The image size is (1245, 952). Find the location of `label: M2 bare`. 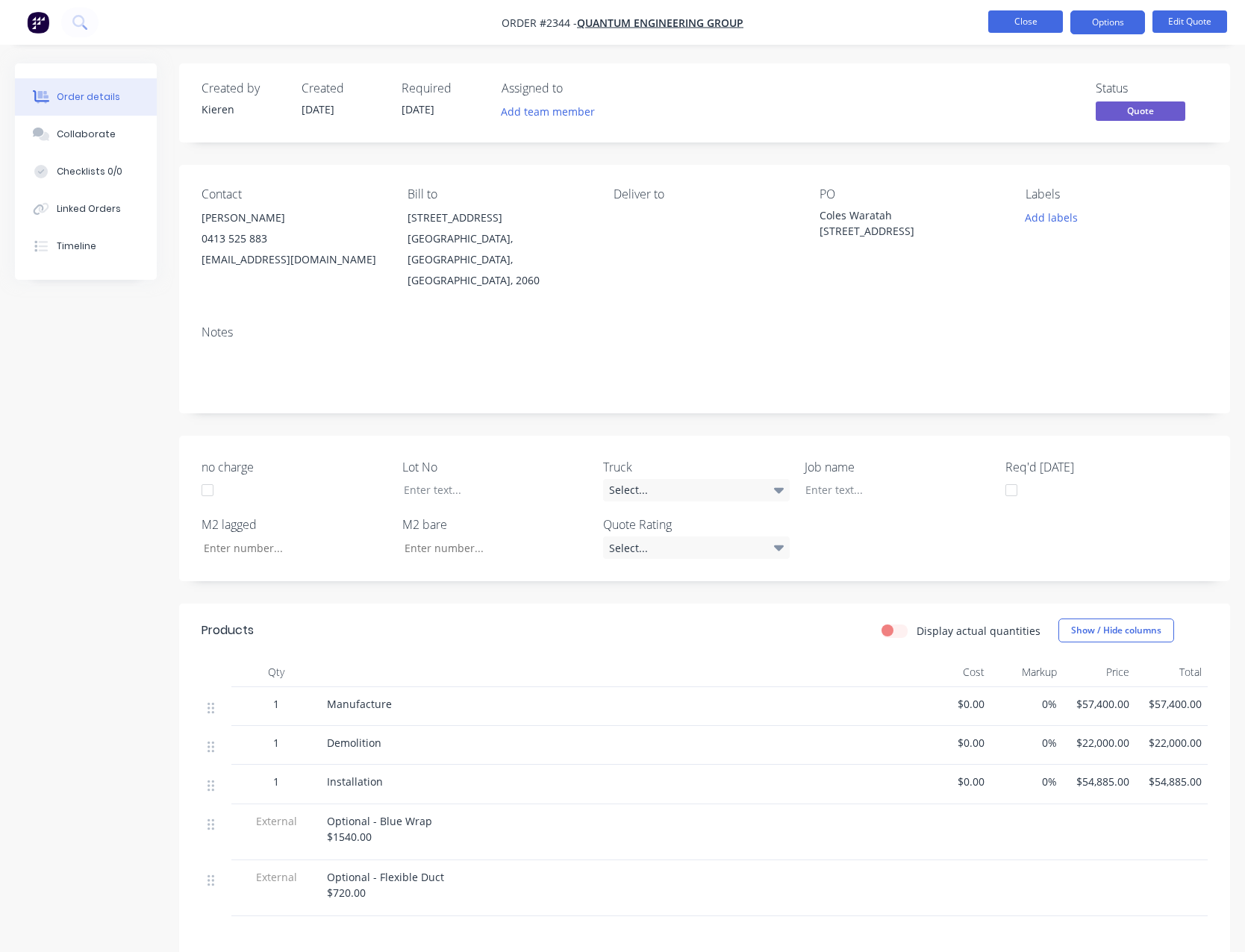

label: M2 bare is located at coordinates (496, 525).